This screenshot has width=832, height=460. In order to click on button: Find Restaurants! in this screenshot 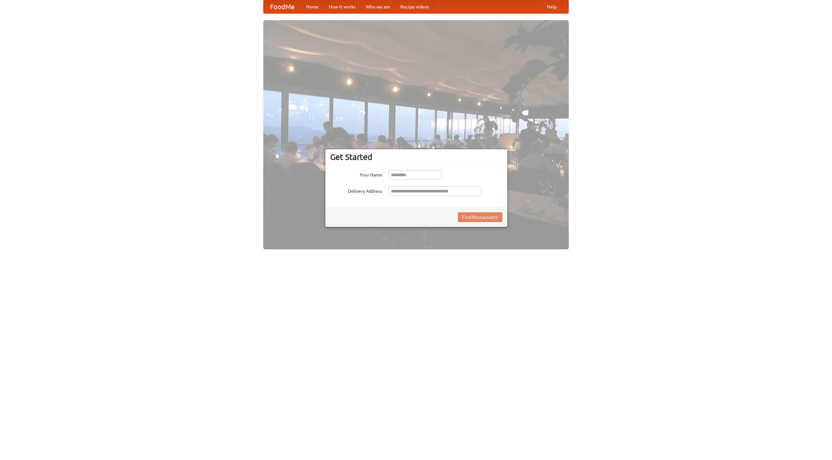, I will do `click(480, 217)`.